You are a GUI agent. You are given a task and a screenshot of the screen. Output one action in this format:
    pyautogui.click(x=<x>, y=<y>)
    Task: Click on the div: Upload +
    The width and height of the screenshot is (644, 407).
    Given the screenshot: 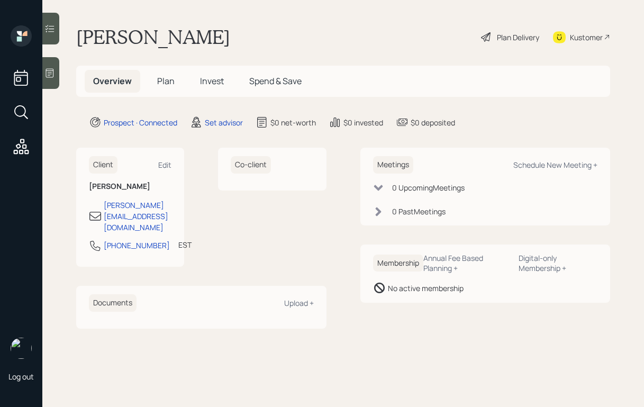 What is the action you would take?
    pyautogui.click(x=299, y=303)
    